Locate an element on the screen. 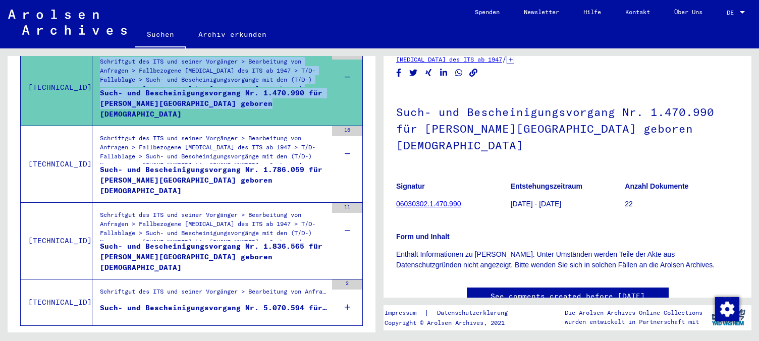  button: Share on LinkedIn is located at coordinates (443, 73).